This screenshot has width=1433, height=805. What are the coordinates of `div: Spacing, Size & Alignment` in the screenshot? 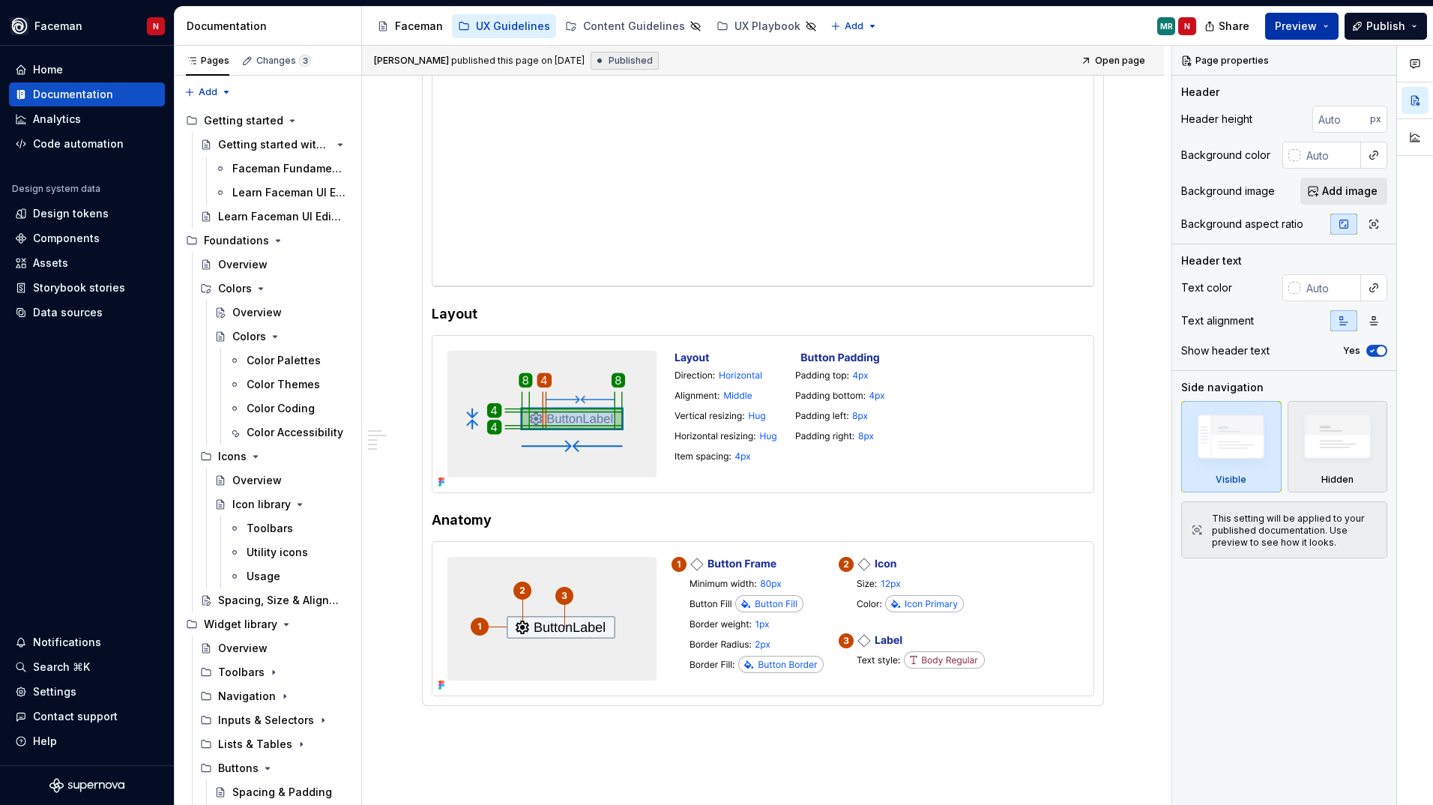 It's located at (279, 600).